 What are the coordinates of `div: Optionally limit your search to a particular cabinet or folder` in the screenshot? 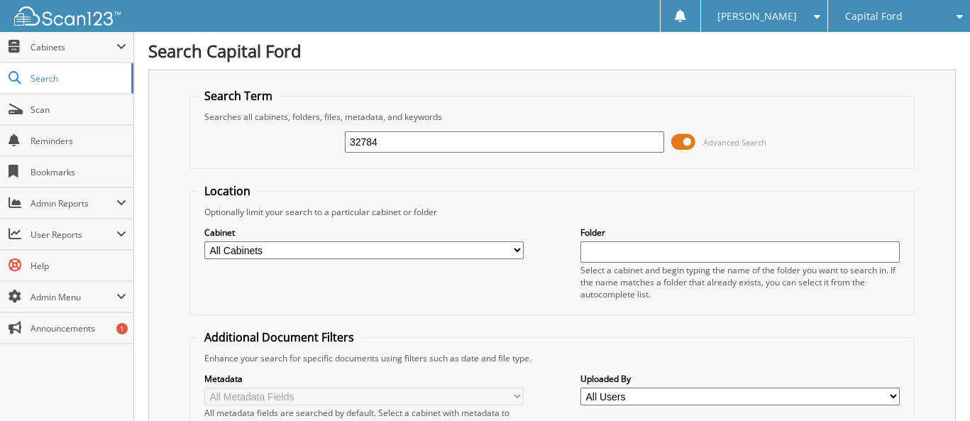 It's located at (552, 211).